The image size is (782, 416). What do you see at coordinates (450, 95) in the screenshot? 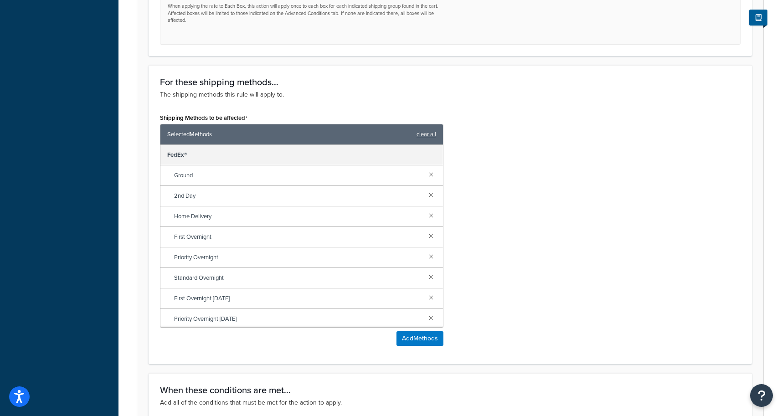
I see `p: The shipping methods this rule will apply to.` at bounding box center [450, 95].